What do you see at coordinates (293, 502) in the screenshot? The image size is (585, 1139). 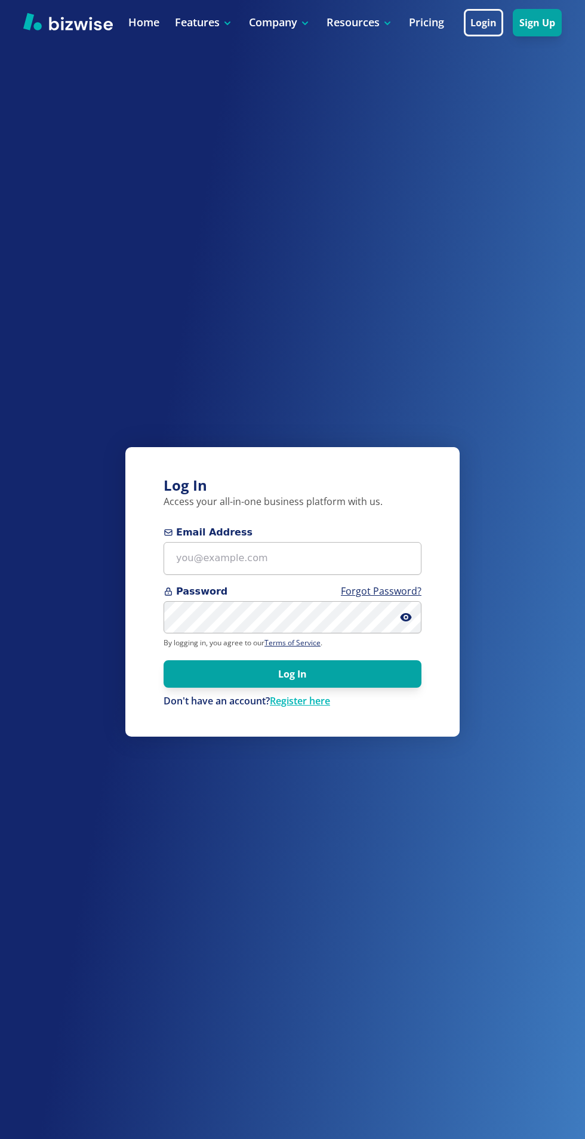 I see `p: Access your all-in-one business platform with us.` at bounding box center [293, 502].